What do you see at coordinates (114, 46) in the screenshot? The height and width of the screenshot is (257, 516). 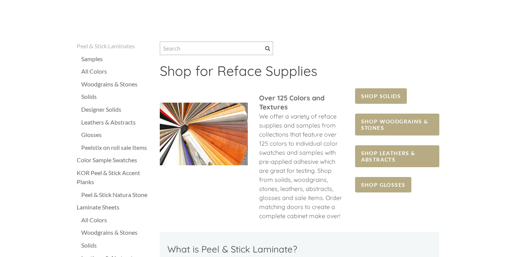 I see `a: Peel & Stick Laminates` at bounding box center [114, 46].